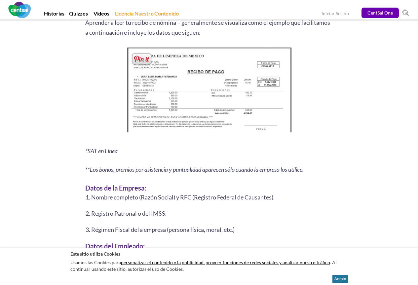  I want to click on a: Iniciar Sesión, so click(335, 14).